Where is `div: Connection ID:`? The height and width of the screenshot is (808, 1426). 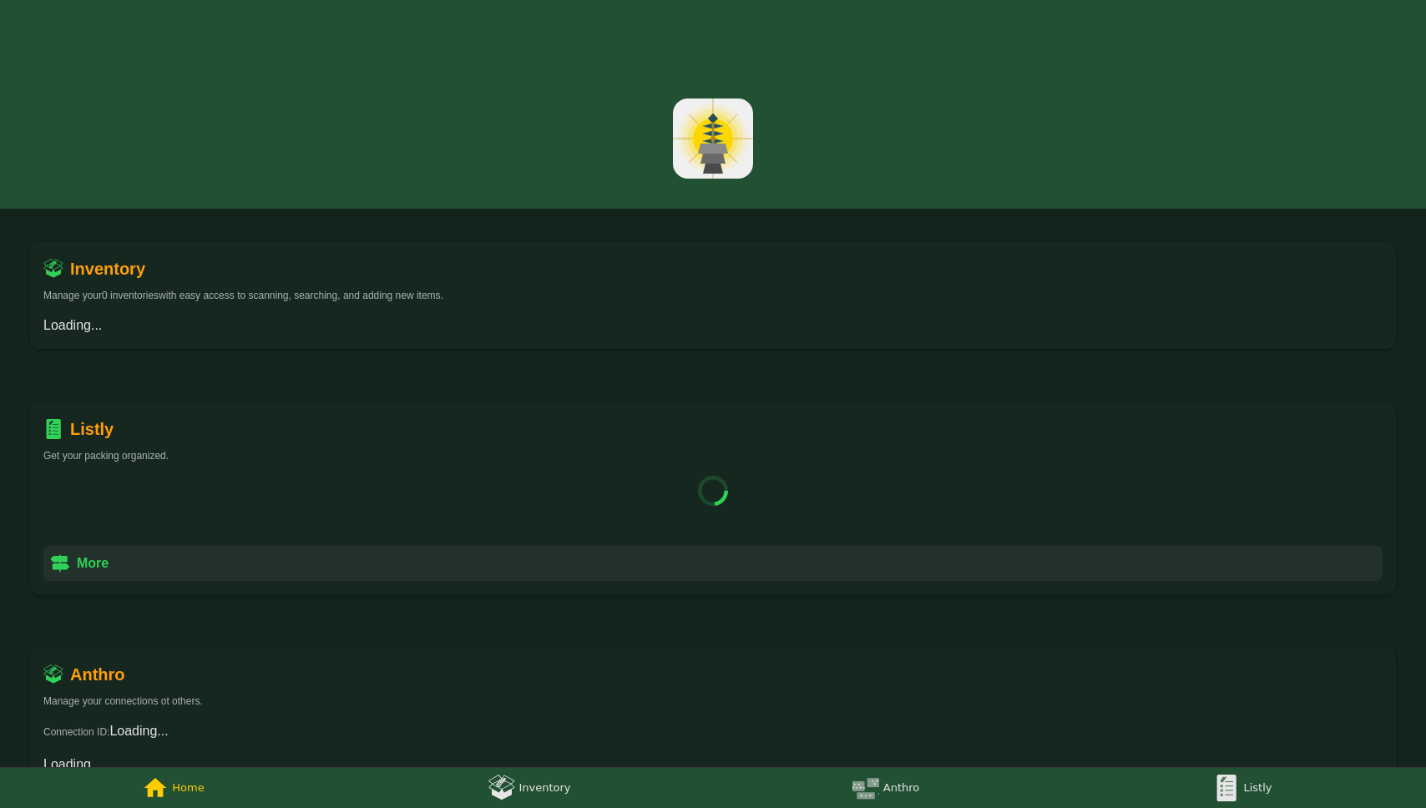
div: Connection ID: is located at coordinates (713, 732).